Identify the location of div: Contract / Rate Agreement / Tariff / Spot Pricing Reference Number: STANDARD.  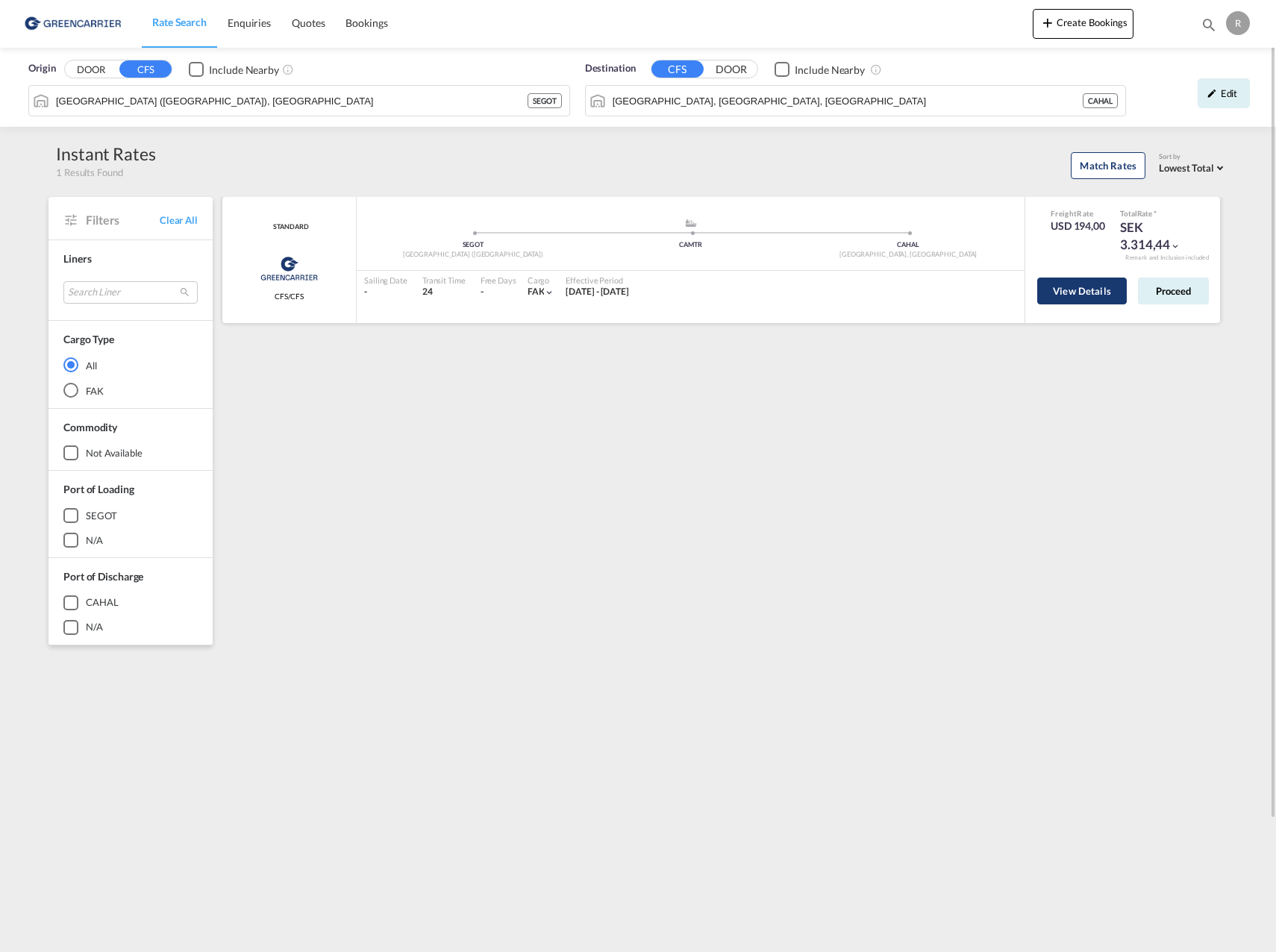
(289, 227).